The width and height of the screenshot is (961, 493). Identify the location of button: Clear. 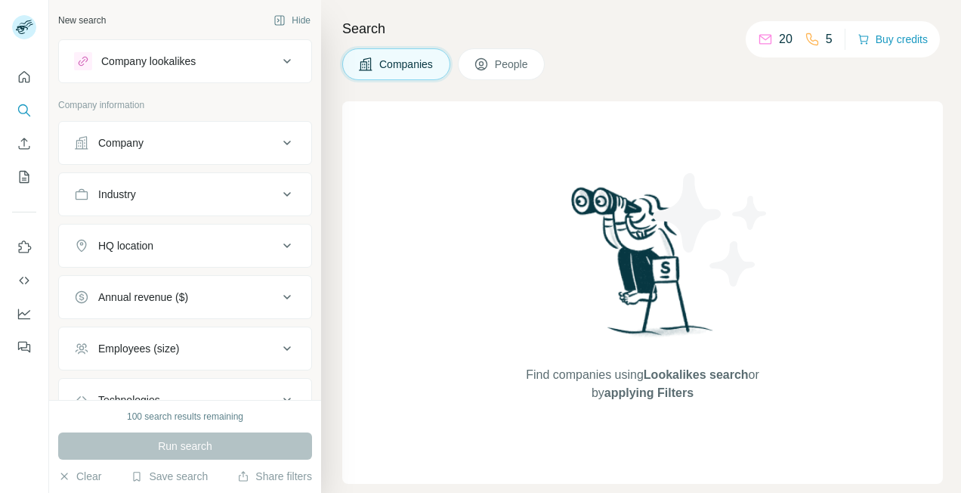
(79, 476).